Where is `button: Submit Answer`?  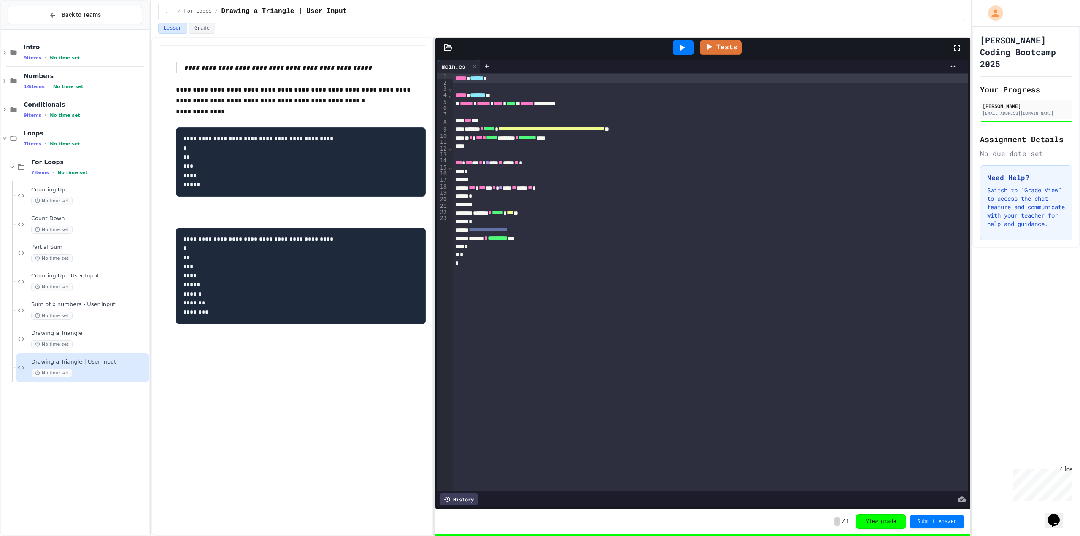 button: Submit Answer is located at coordinates (937, 522).